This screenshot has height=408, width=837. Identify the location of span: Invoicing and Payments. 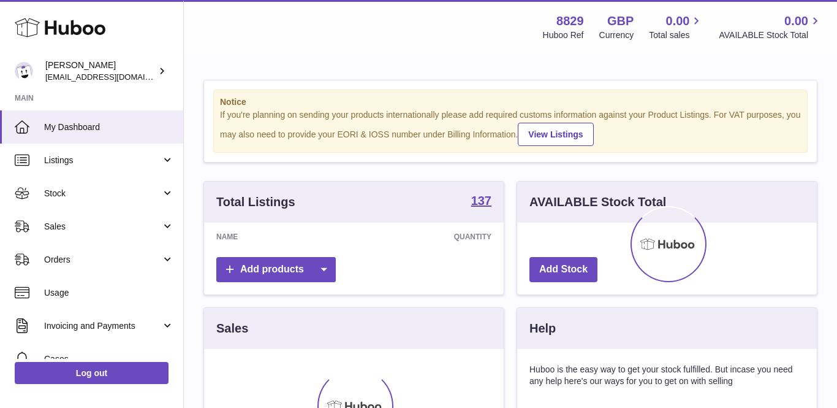
(102, 325).